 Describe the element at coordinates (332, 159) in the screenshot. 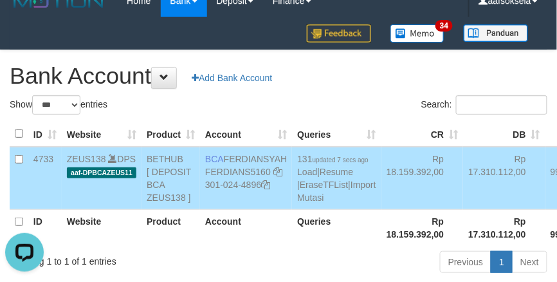

I see `span: 131` at that location.